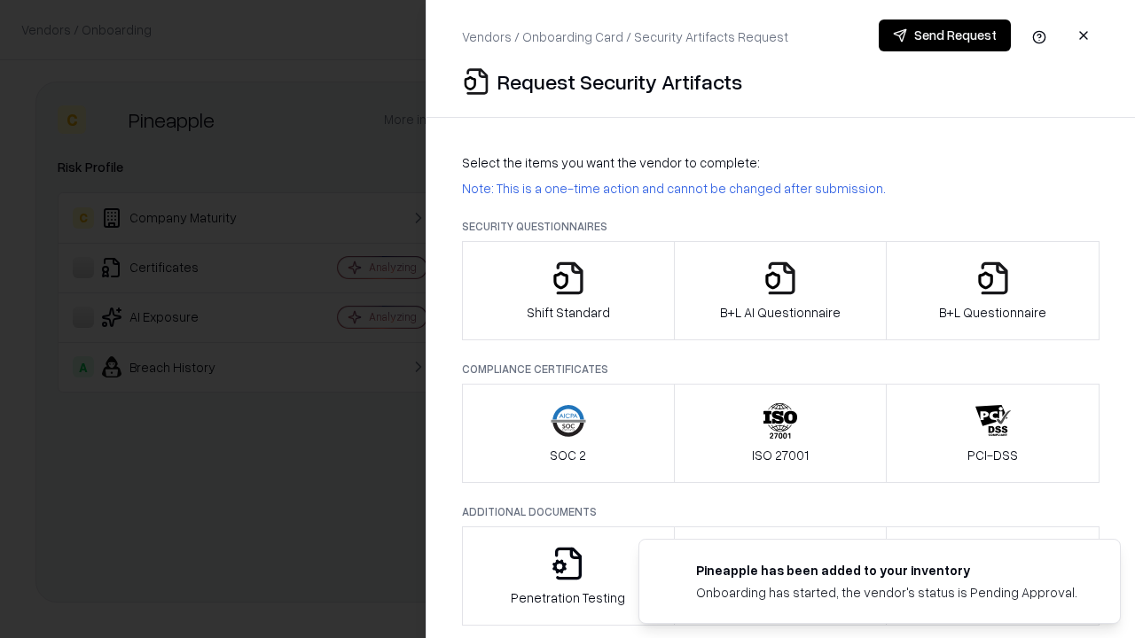  Describe the element at coordinates (780, 291) in the screenshot. I see `button: B+L AI Questionnaire` at that location.